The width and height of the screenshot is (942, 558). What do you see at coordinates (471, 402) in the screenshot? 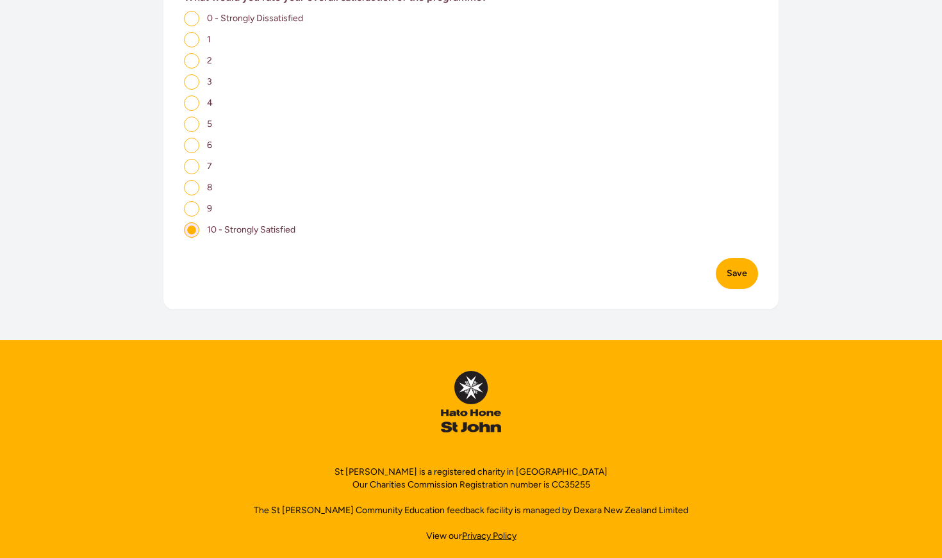
I see `img: InPulse` at bounding box center [471, 402].